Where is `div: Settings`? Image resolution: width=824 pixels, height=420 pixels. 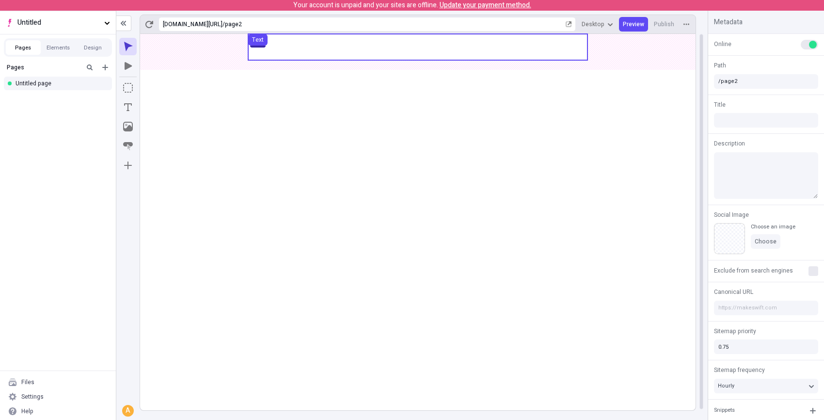
div: Settings is located at coordinates (32, 396).